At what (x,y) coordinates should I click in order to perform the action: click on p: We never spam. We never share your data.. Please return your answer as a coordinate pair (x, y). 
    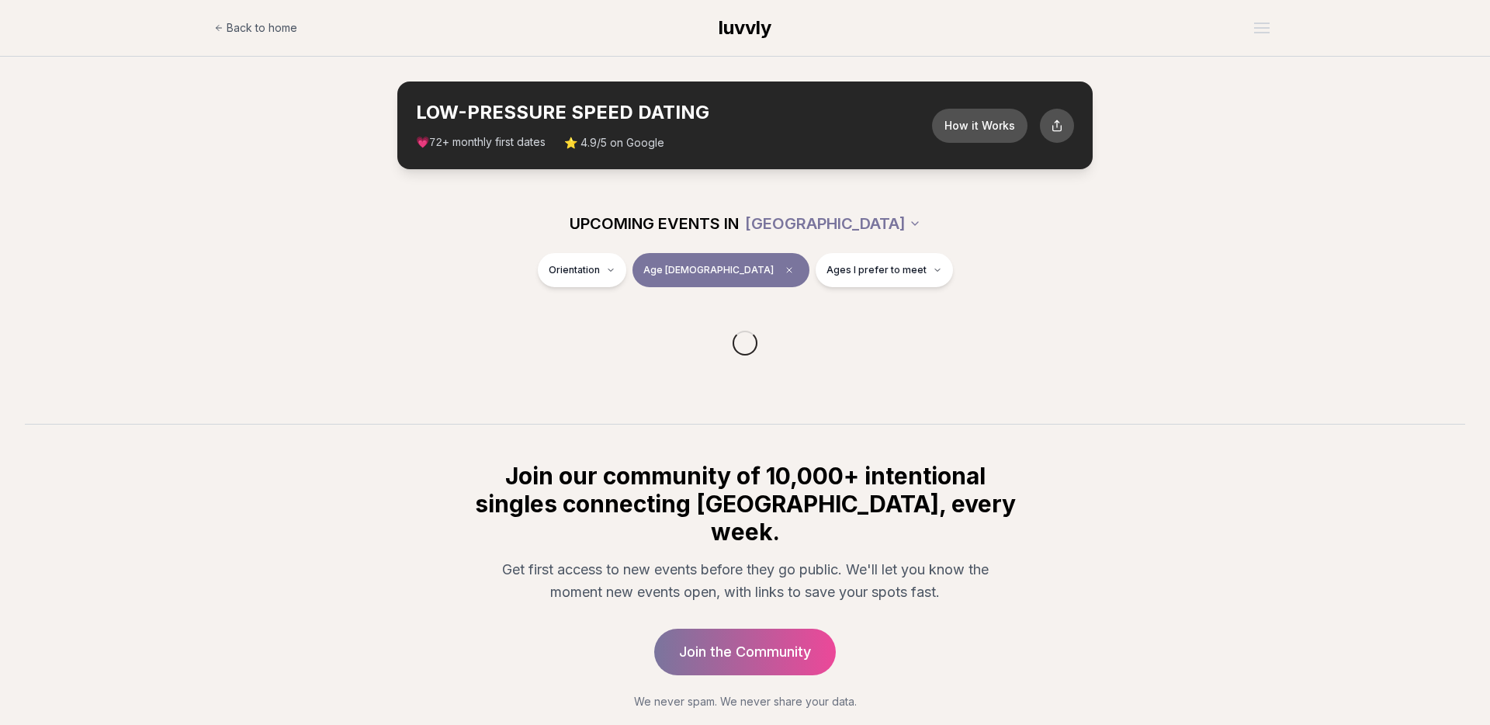
    Looking at the image, I should click on (745, 701).